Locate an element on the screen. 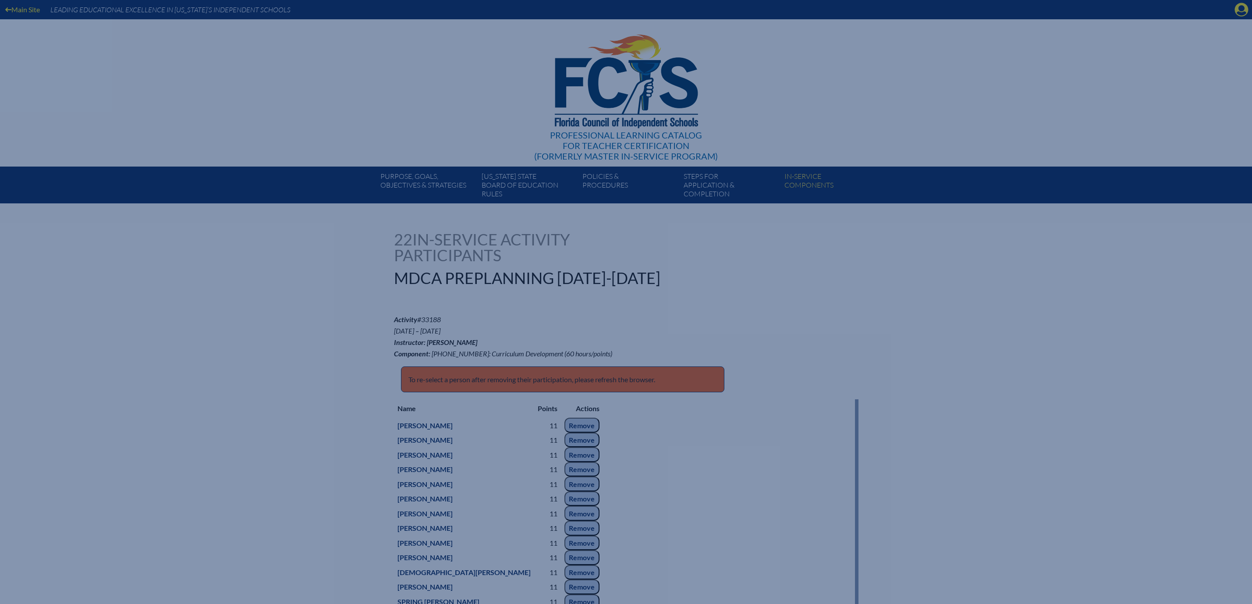 The width and height of the screenshot is (1252, 604). p: Name is located at coordinates (464, 408).